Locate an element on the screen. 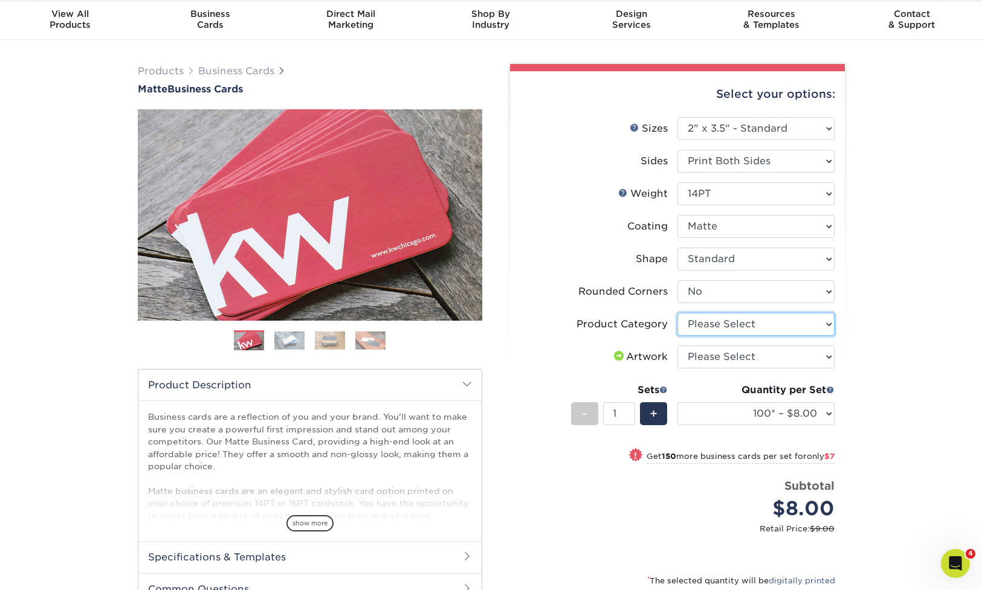 The image size is (982, 590). img: Matte 01 is located at coordinates (310, 215).